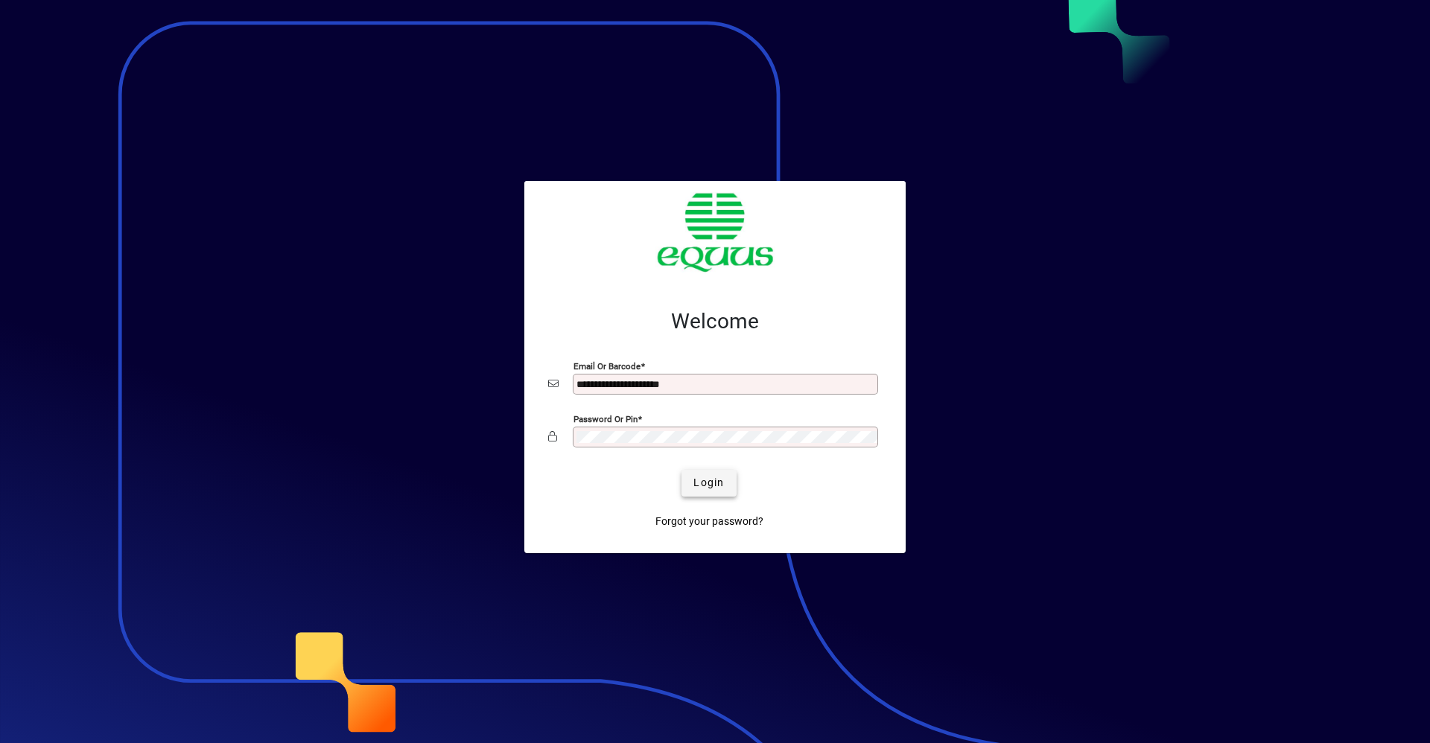 The height and width of the screenshot is (743, 1430). What do you see at coordinates (715, 322) in the screenshot?
I see `h2: Welcome` at bounding box center [715, 322].